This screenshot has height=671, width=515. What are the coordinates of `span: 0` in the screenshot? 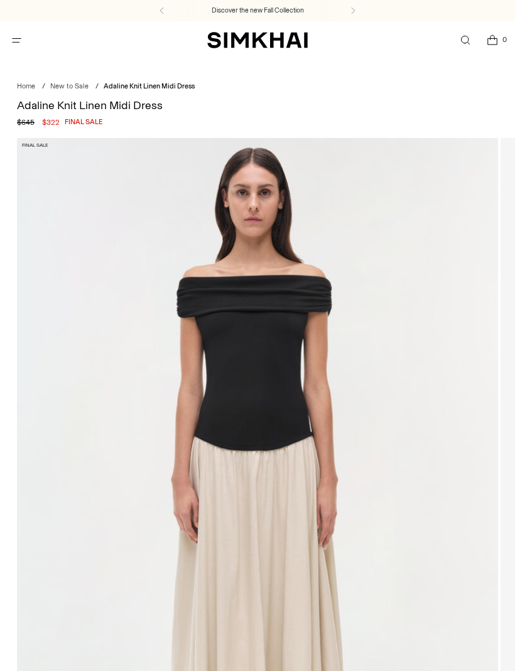 It's located at (504, 40).